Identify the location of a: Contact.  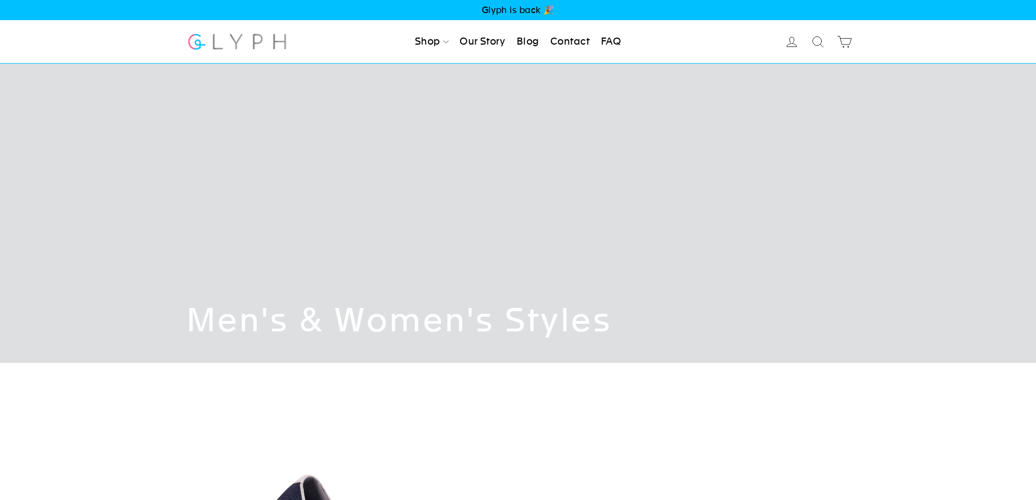
(570, 42).